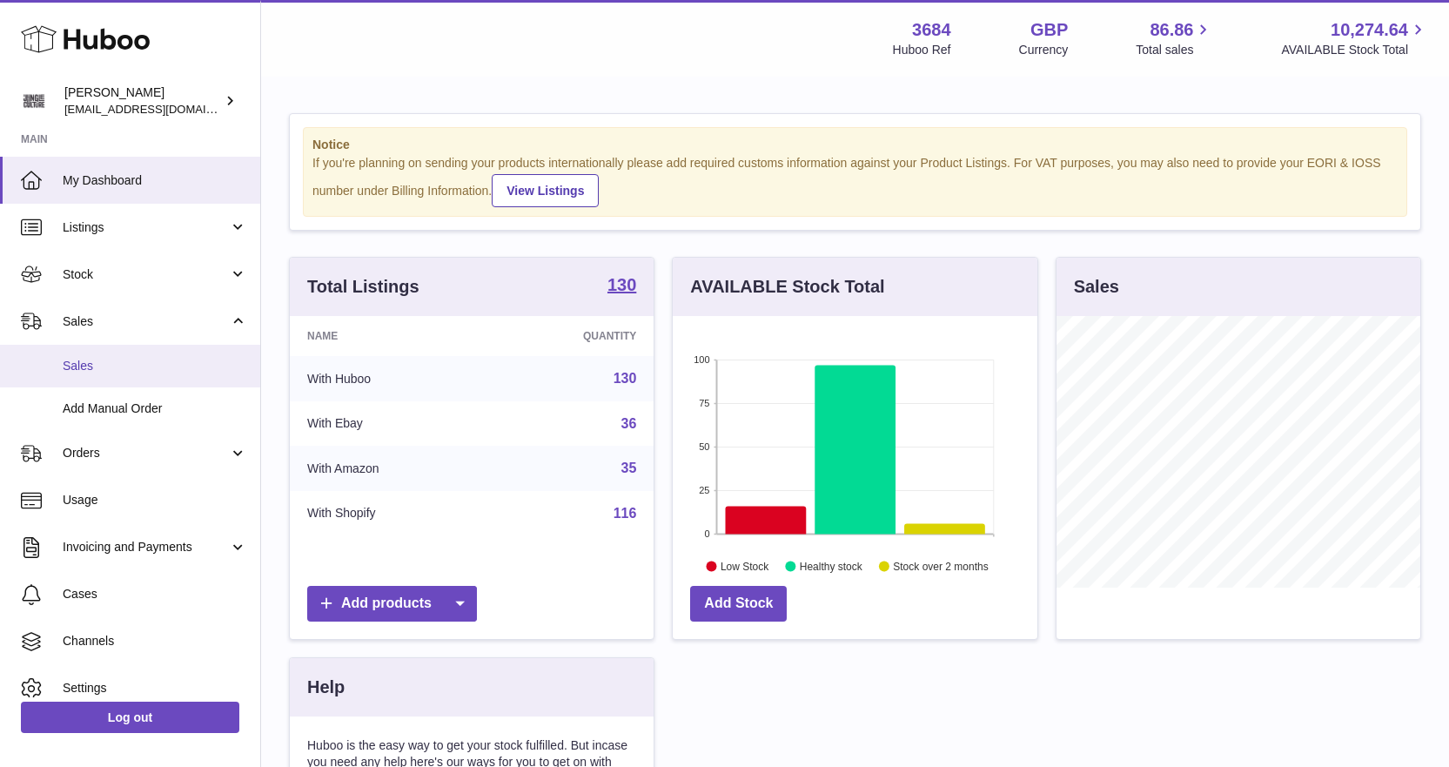 This screenshot has height=767, width=1449. Describe the element at coordinates (629, 467) in the screenshot. I see `a: 35` at that location.